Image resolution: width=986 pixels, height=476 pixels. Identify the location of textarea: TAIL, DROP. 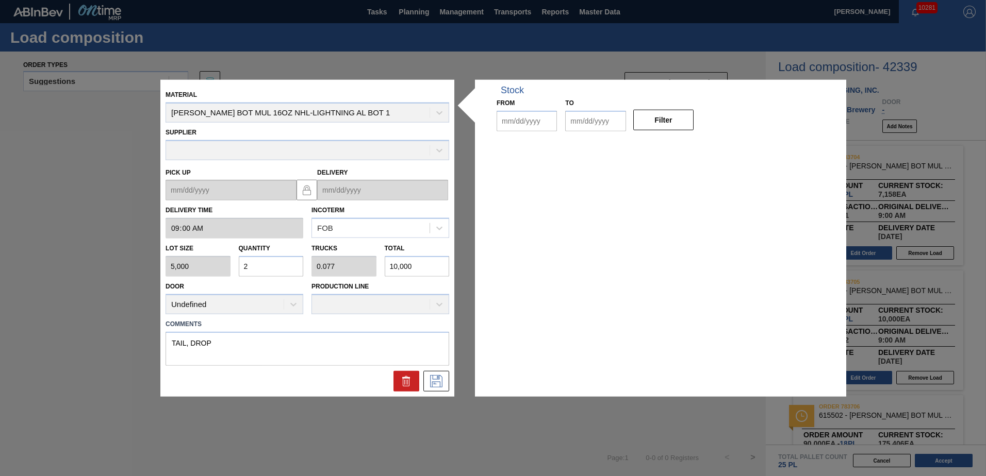
(307, 349).